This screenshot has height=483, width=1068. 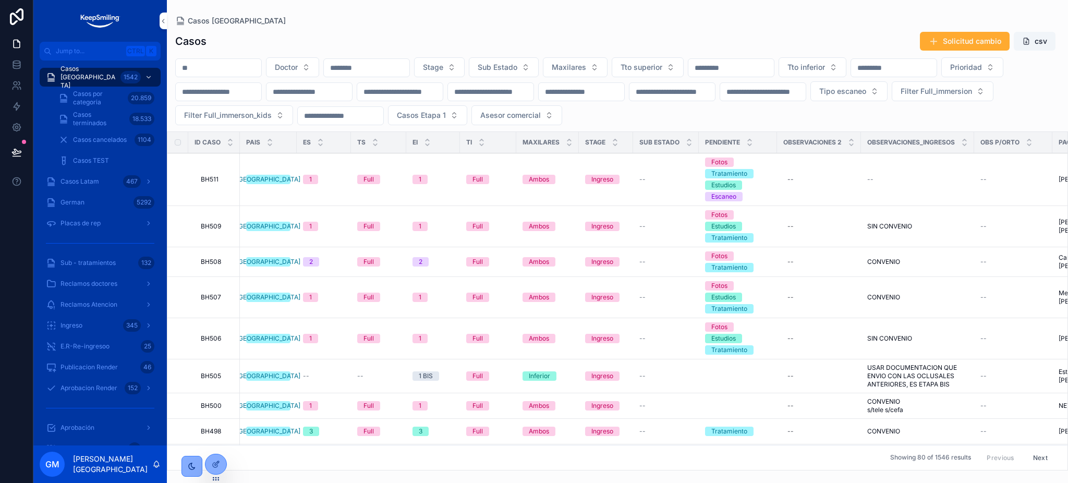 What do you see at coordinates (100, 223) in the screenshot?
I see `a: Placas de rep` at bounding box center [100, 223].